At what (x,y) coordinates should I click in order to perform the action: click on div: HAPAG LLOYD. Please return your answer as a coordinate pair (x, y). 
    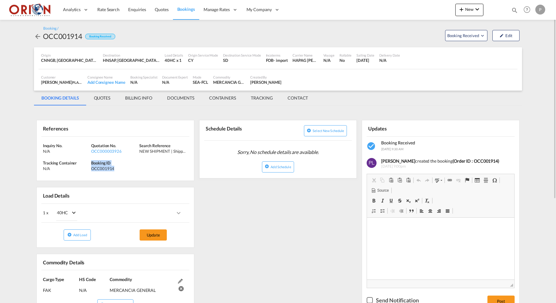
    Looking at the image, I should click on (305, 60).